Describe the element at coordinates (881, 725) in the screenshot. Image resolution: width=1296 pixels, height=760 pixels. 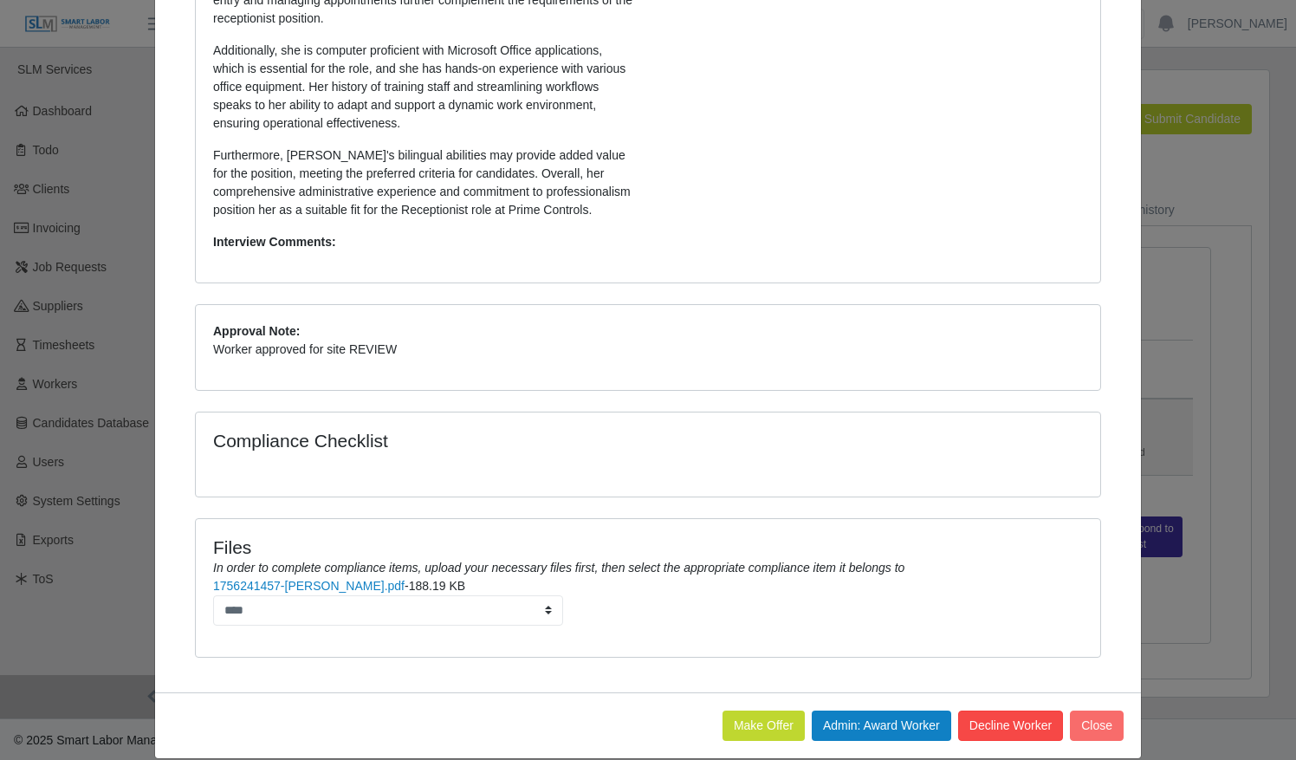
I see `button: Admin: Award Worker` at that location.